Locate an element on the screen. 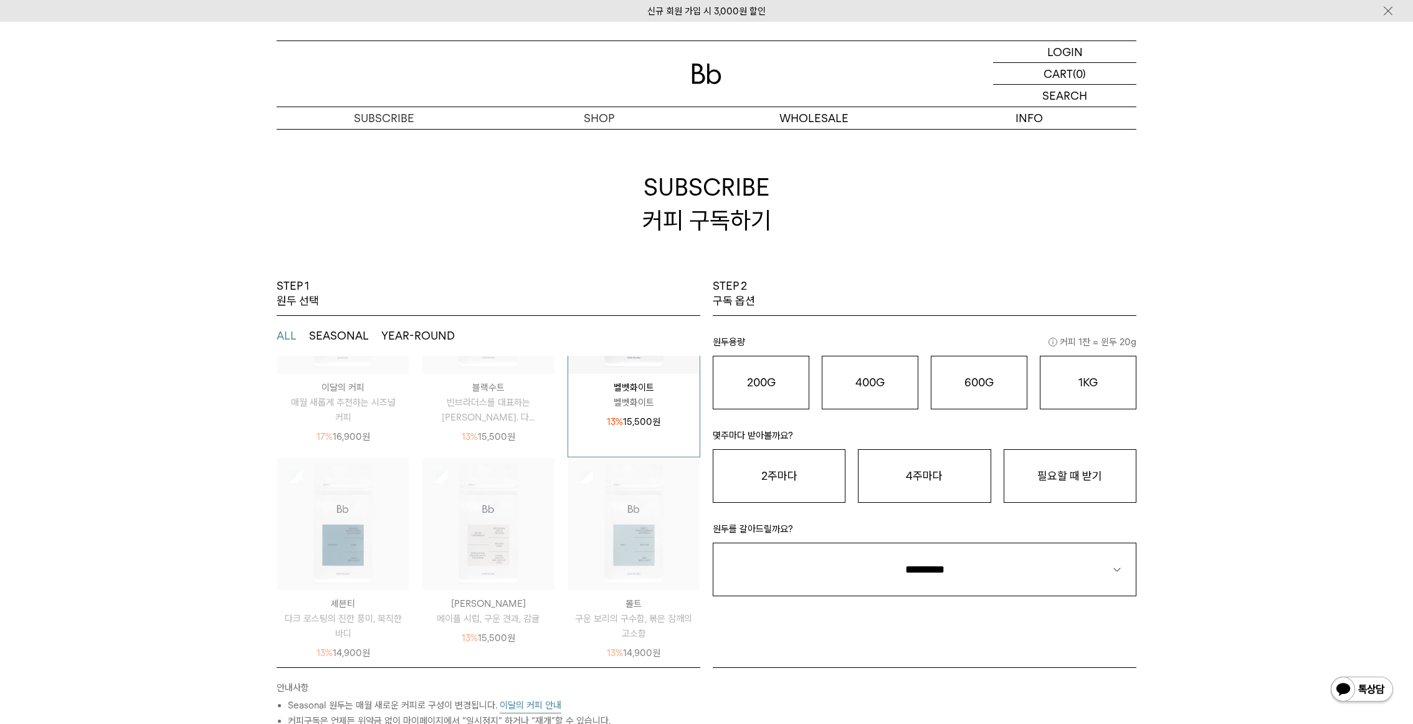 The image size is (1413, 724). o: 400G is located at coordinates (870, 382).